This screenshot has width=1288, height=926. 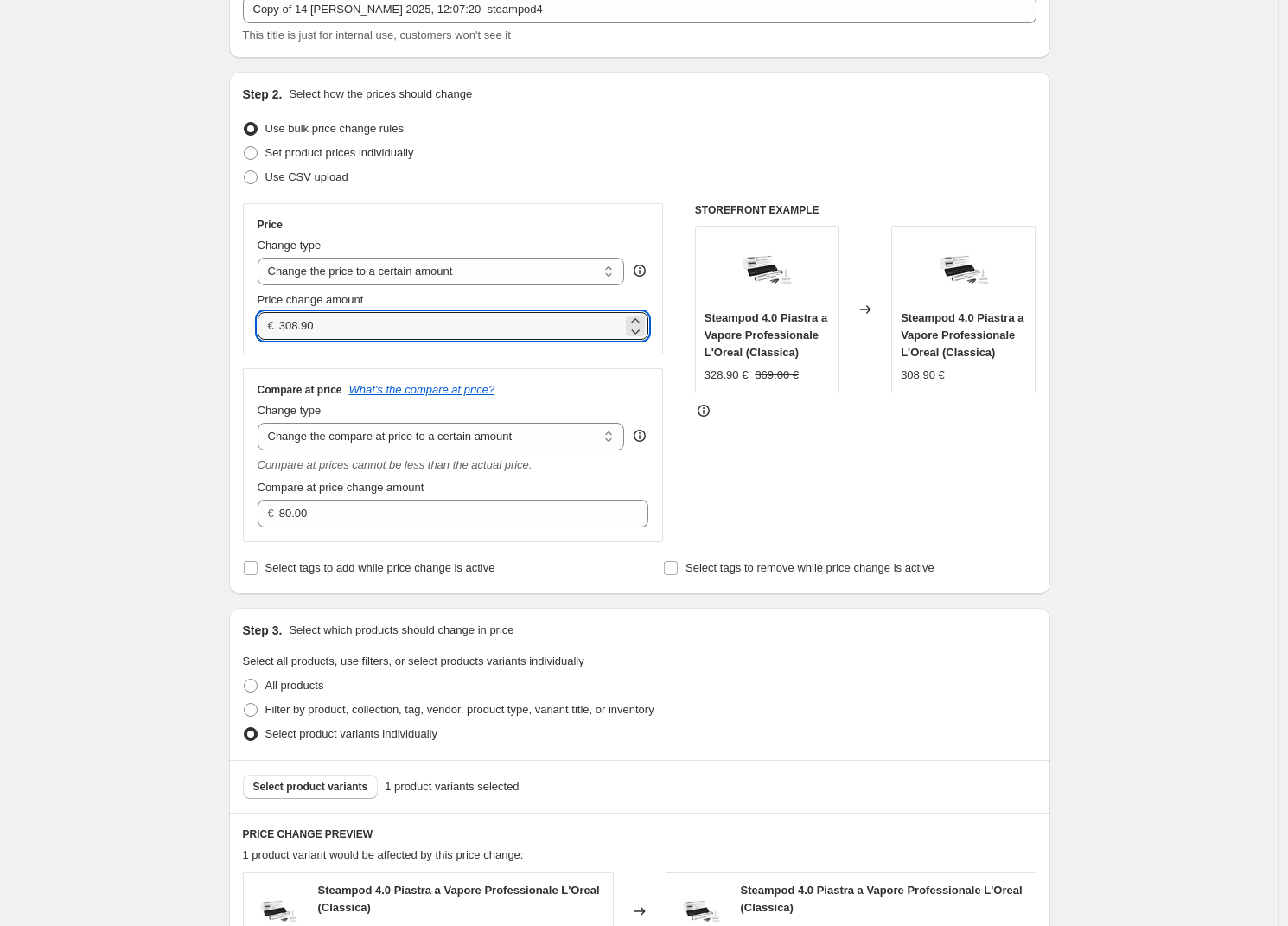 I want to click on button: What's the compare at price?, so click(x=421, y=389).